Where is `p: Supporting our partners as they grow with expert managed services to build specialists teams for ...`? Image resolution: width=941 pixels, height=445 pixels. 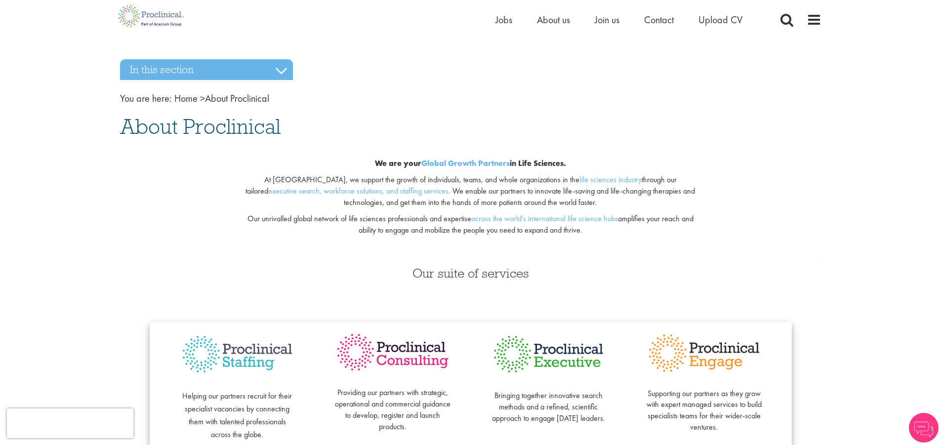 p: Supporting our partners as they grow with expert managed services to build specialists teams for ... is located at coordinates (704, 405).